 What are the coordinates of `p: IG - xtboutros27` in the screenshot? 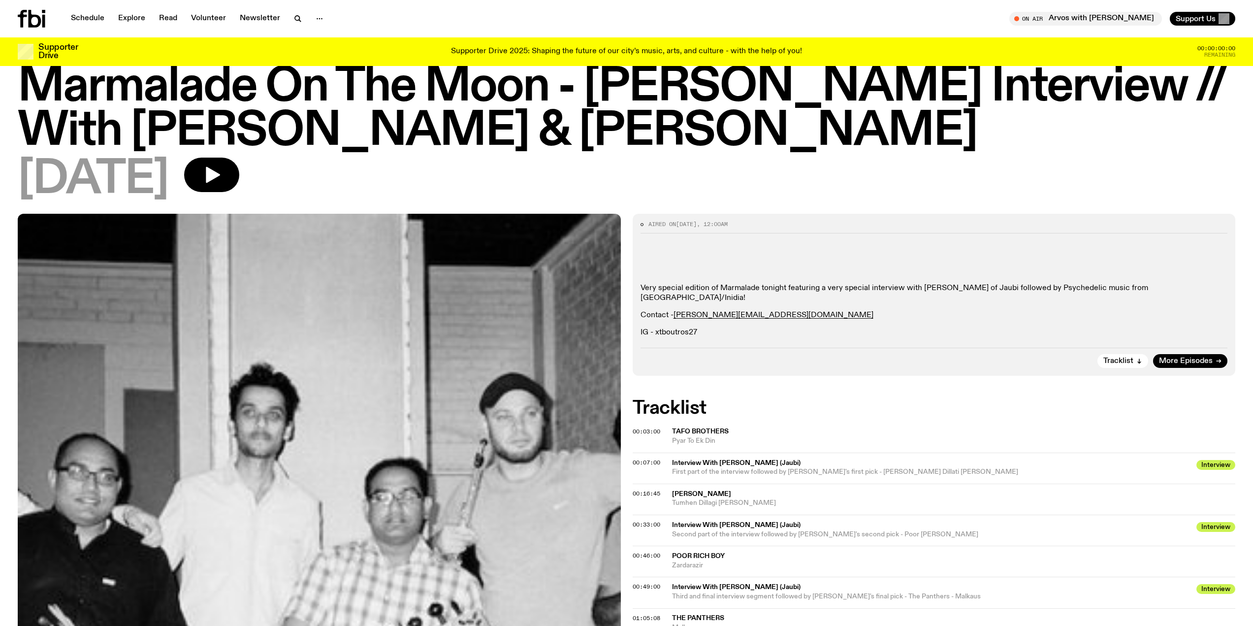 It's located at (934, 332).